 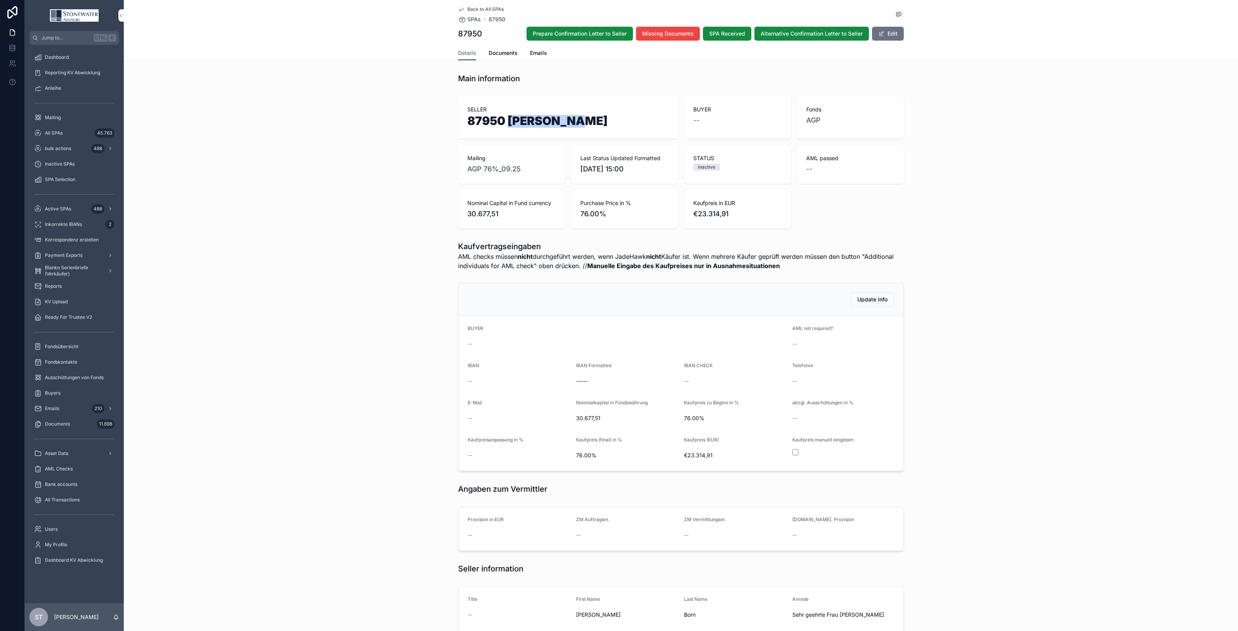 What do you see at coordinates (74, 484) in the screenshot?
I see `a: Bank accounts` at bounding box center [74, 484].